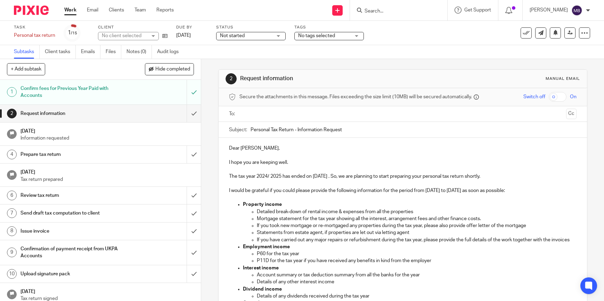  I want to click on button: + Add subtask, so click(26, 69).